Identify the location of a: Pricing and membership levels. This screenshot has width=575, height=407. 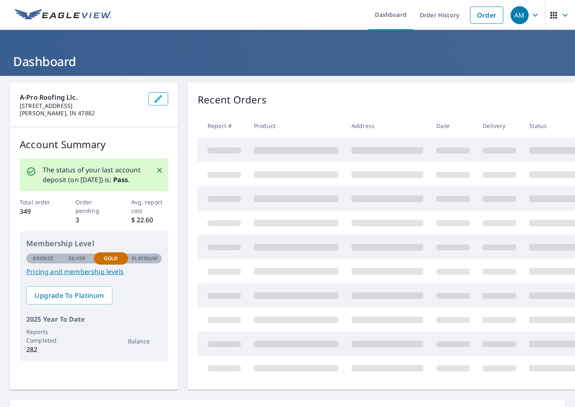
(94, 271).